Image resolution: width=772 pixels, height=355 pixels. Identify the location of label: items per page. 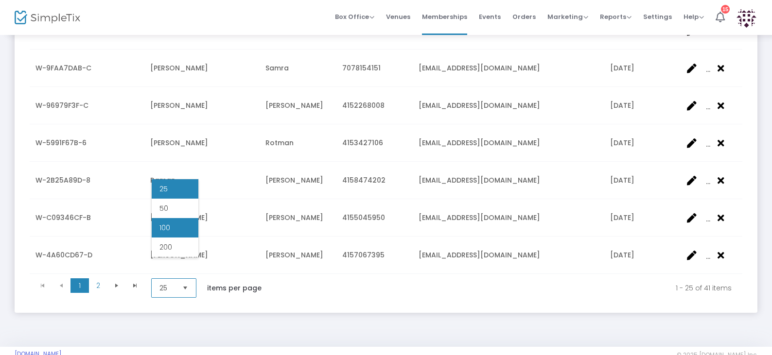
(234, 288).